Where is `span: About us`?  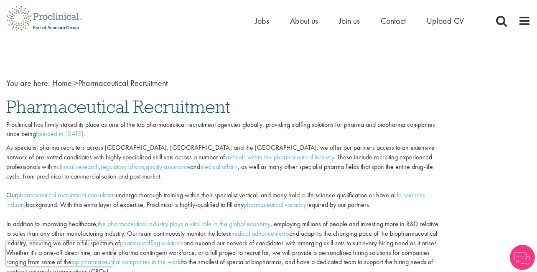 span: About us is located at coordinates (304, 21).